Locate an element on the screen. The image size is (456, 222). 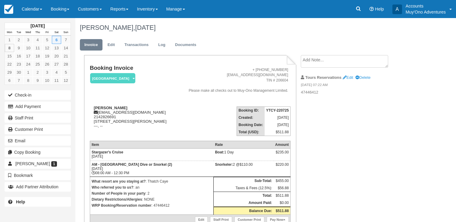
a: 19 is located at coordinates (47, 56).